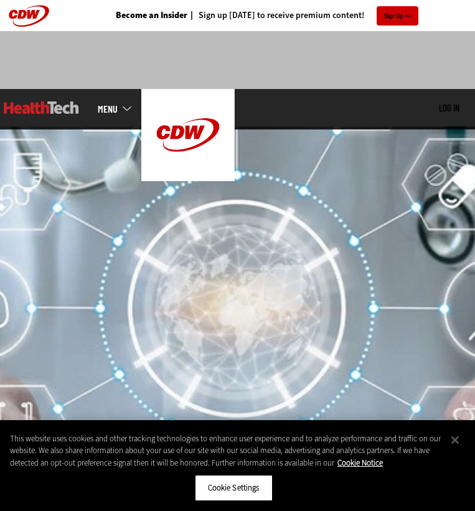 This screenshot has width=475, height=511. Describe the element at coordinates (225, 450) in the screenshot. I see `div: This website uses cookies and other tracking technologies to enhance user experience and to analy...` at that location.